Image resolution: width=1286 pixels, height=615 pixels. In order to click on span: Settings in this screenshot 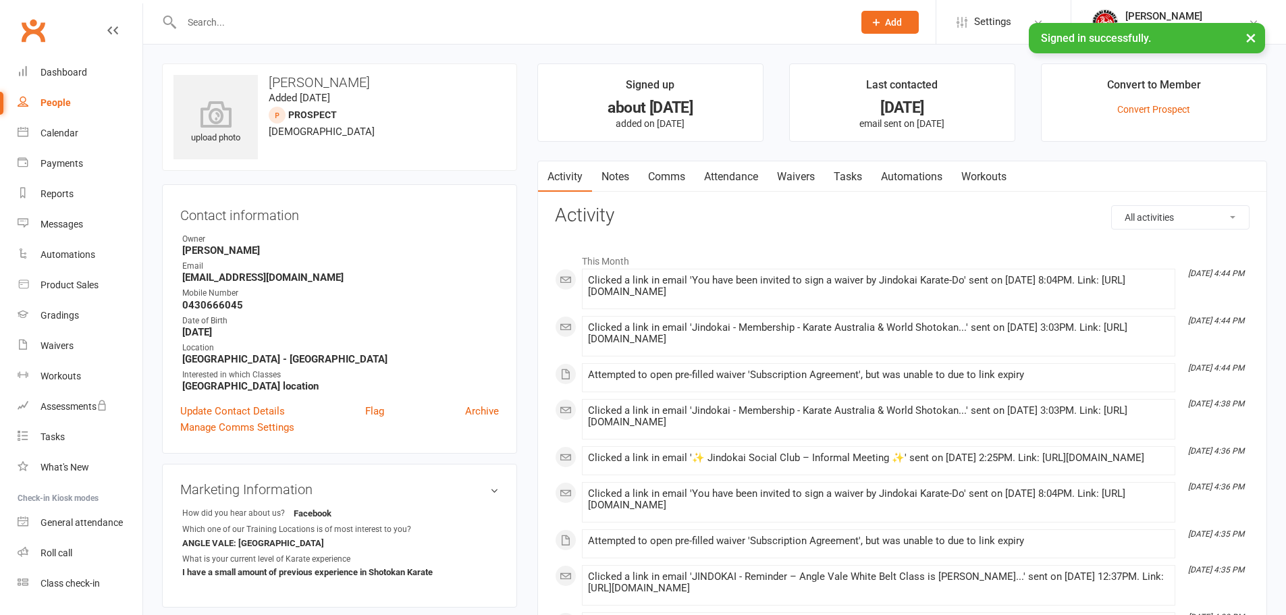, I will do `click(992, 22)`.